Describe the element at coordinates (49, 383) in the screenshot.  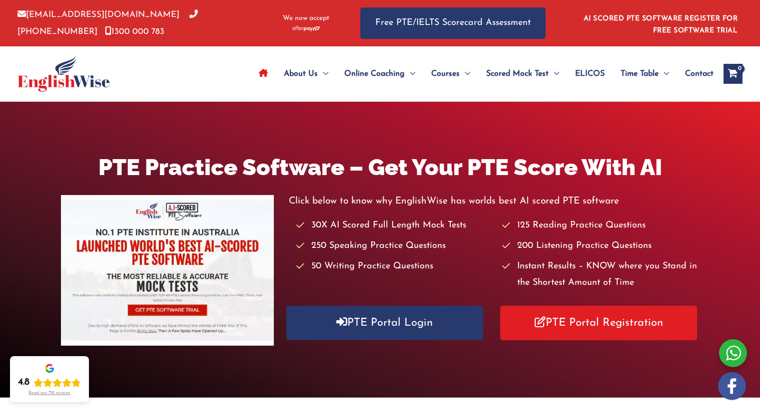
I see `div: Rating: 4.8 out of 5` at that location.